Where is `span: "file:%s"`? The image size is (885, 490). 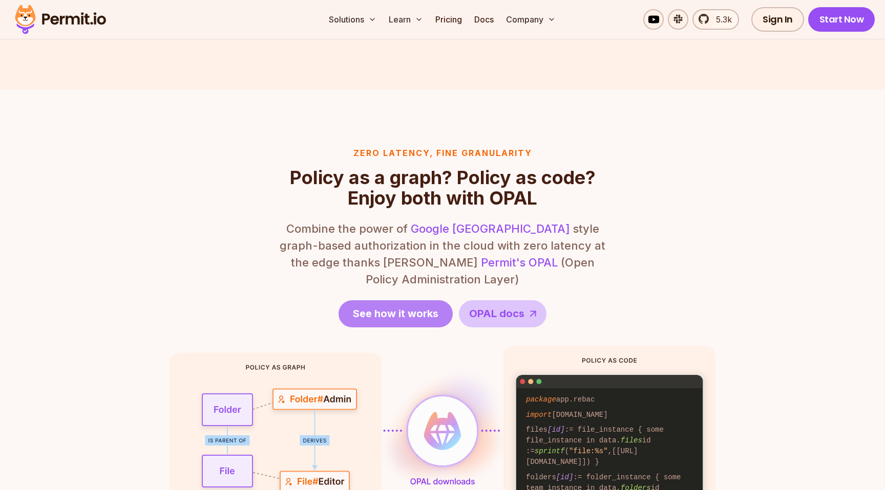 span: "file:%s" is located at coordinates (588, 451).